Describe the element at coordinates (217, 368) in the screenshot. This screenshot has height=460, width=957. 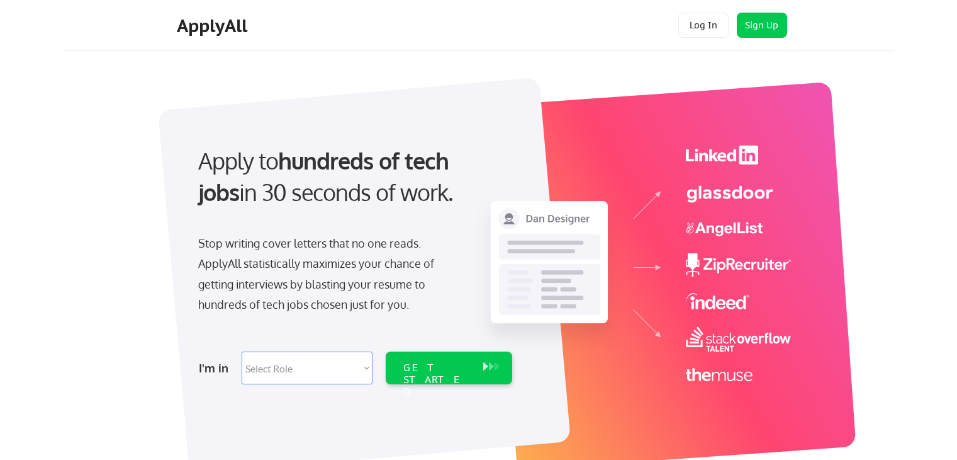
I see `div: I'm in` at that location.